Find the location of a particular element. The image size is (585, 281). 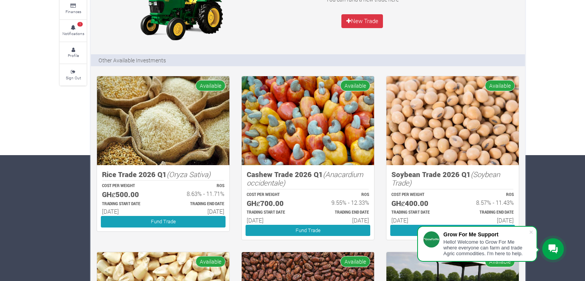

h5: Rice Trade 2026 Q1 is located at coordinates (163, 174).